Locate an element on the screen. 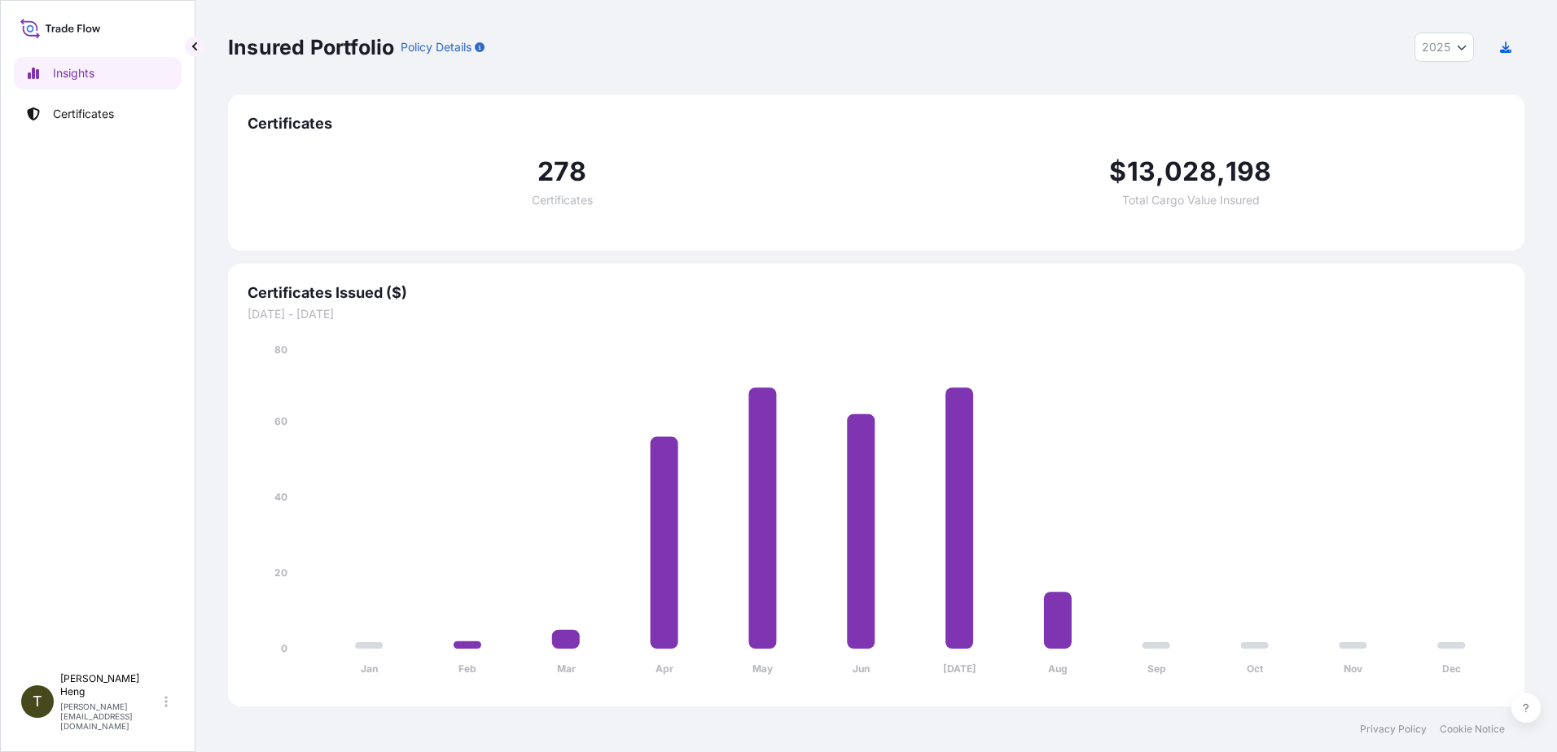 The width and height of the screenshot is (1557, 752). p: Certificates is located at coordinates (83, 114).